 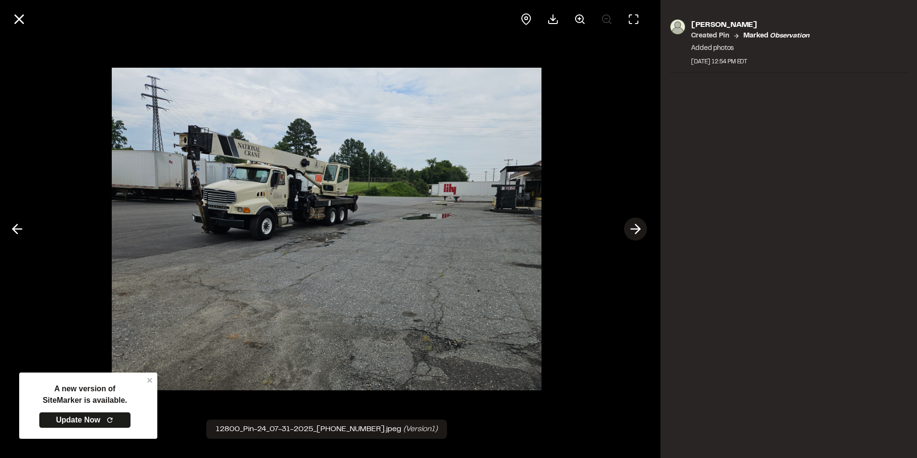 What do you see at coordinates (327, 229) in the screenshot?
I see `img: file` at bounding box center [327, 229].